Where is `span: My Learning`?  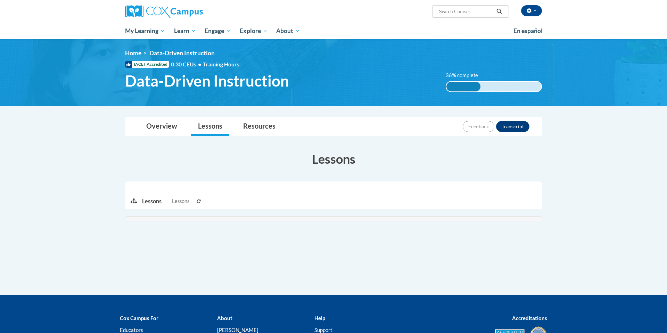
span: My Learning is located at coordinates (145, 31).